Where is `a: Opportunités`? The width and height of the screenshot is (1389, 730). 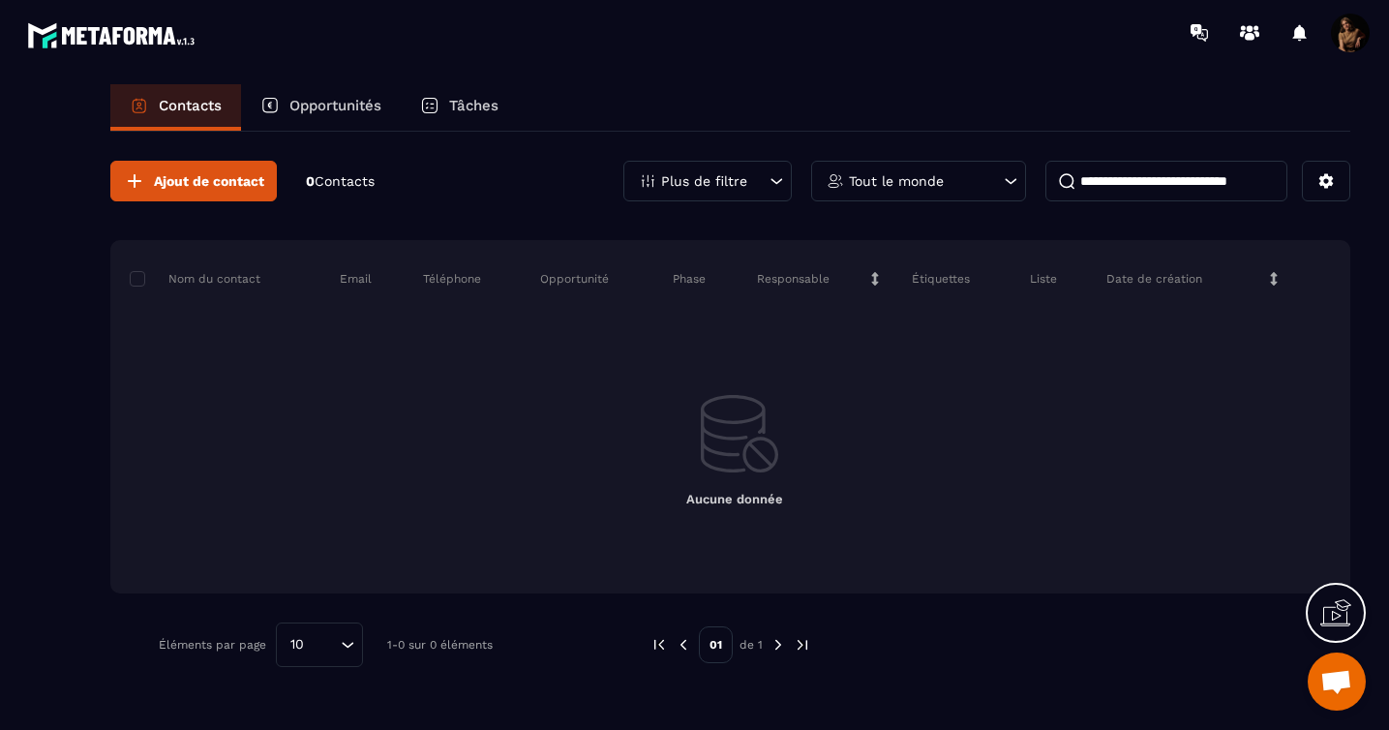
a: Opportunités is located at coordinates (321, 107).